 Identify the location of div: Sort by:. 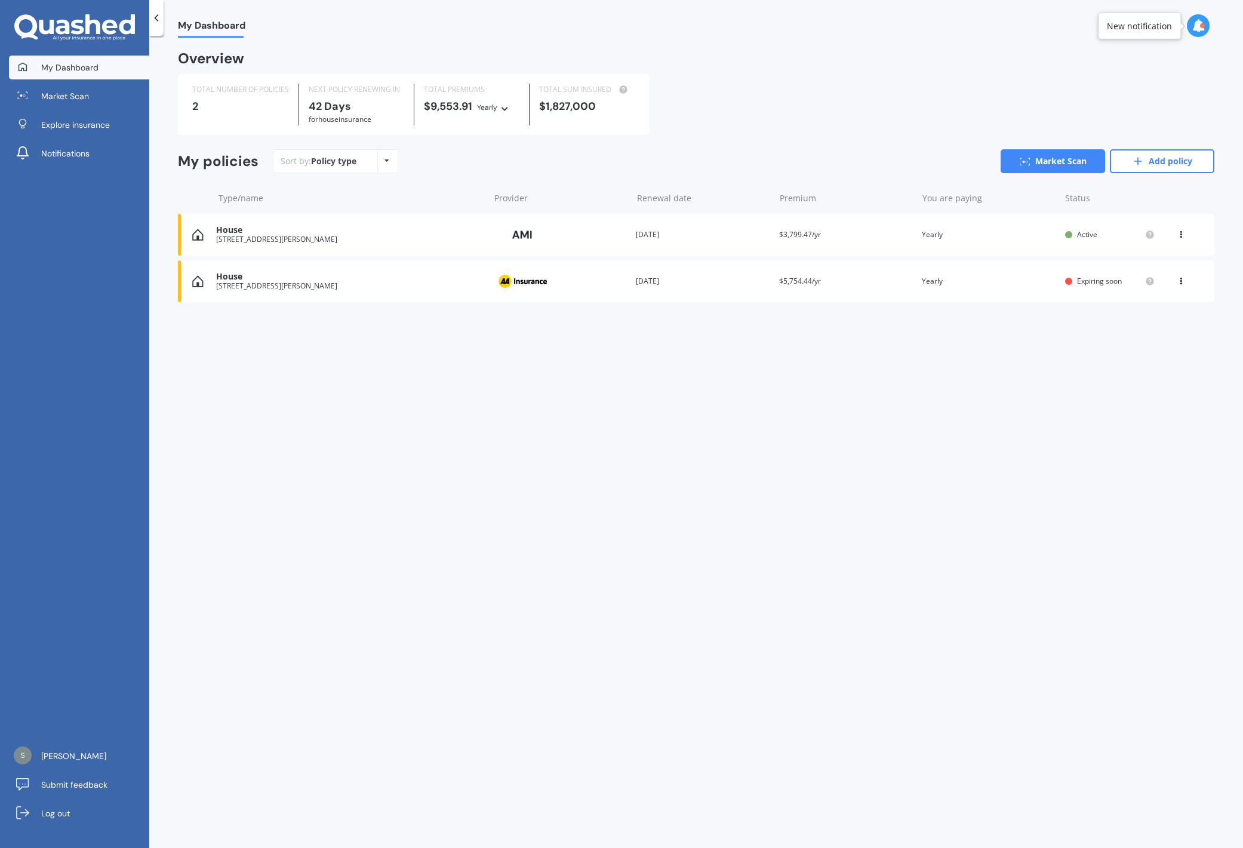
(318, 161).